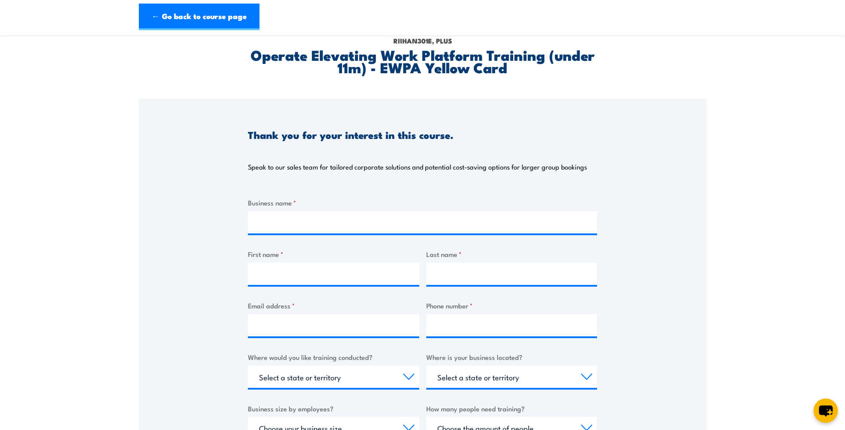 The height and width of the screenshot is (430, 845). I want to click on label: Phone number, so click(512, 305).